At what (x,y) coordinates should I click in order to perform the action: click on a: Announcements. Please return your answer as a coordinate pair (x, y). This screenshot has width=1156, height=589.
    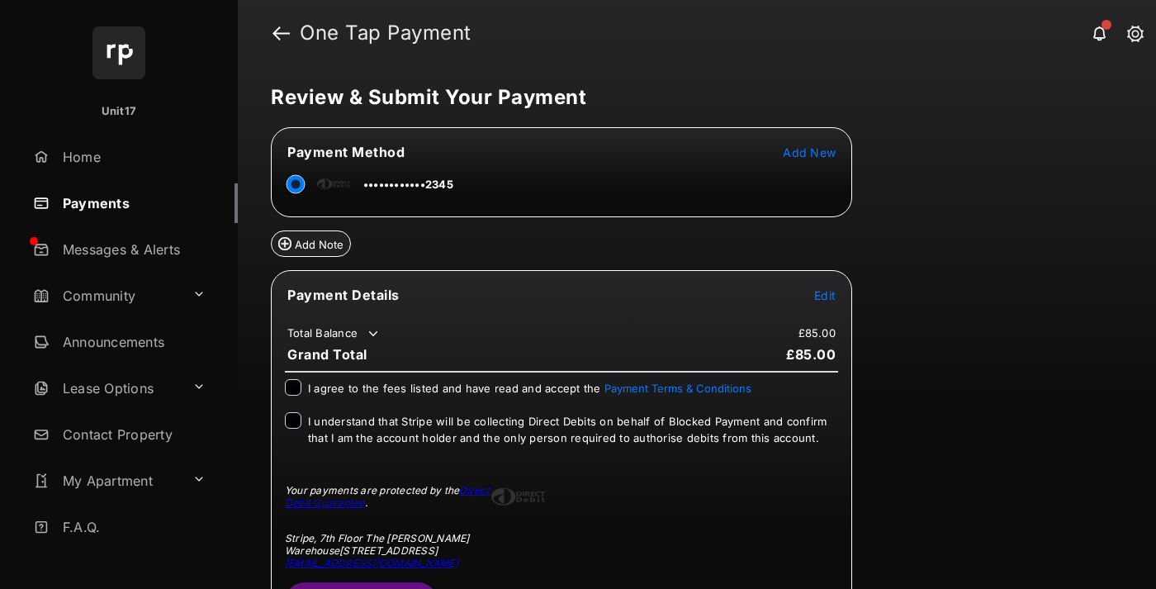
    Looking at the image, I should click on (132, 342).